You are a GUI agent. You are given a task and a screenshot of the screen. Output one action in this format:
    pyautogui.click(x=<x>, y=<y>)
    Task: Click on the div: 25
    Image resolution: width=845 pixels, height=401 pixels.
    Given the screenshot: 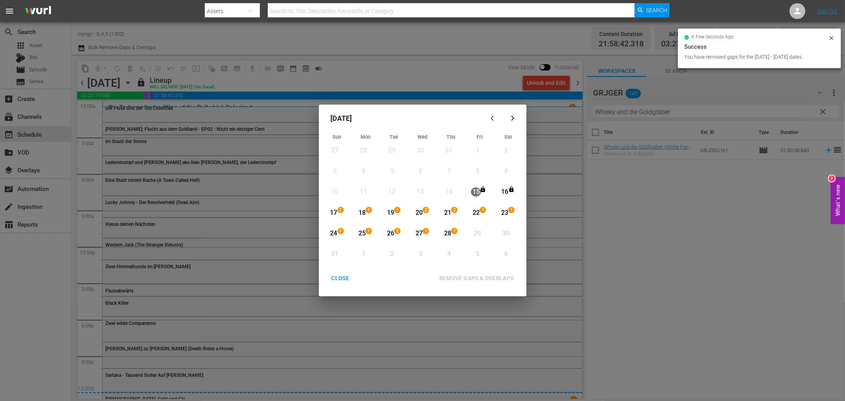 What is the action you would take?
    pyautogui.click(x=362, y=233)
    